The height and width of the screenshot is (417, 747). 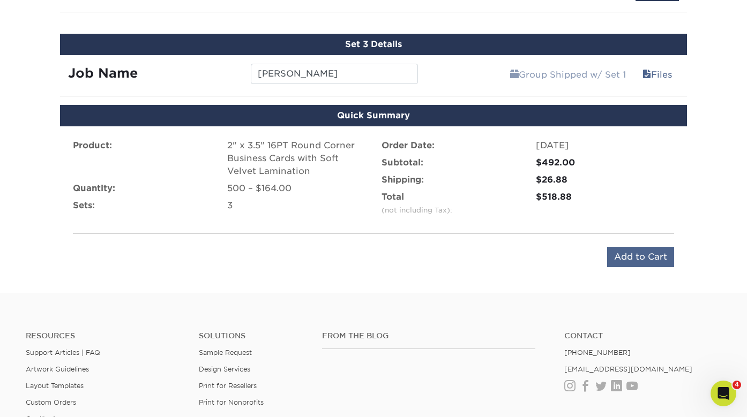 I want to click on h4: Resources, so click(x=104, y=336).